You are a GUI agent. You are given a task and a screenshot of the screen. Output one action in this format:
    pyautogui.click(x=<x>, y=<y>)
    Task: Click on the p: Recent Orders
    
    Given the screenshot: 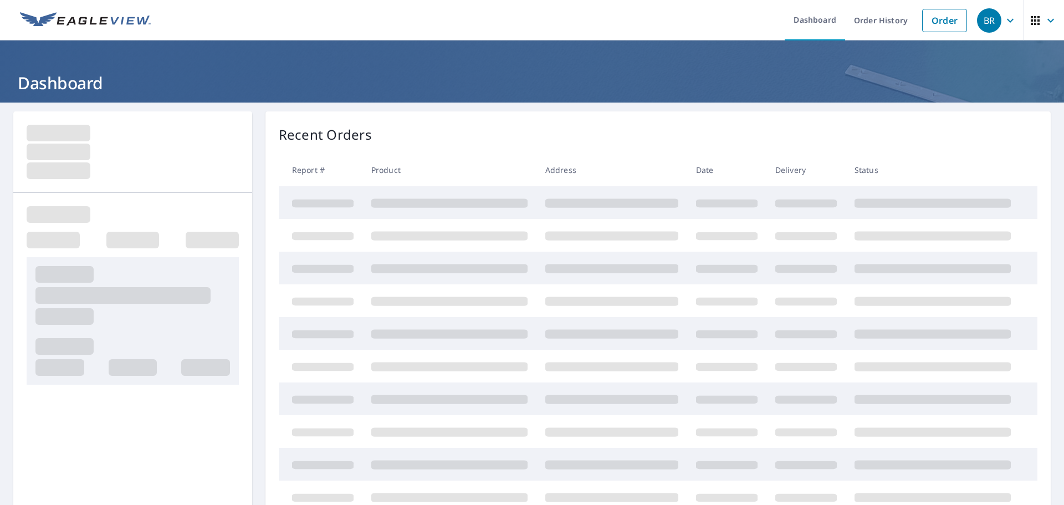 What is the action you would take?
    pyautogui.click(x=325, y=135)
    